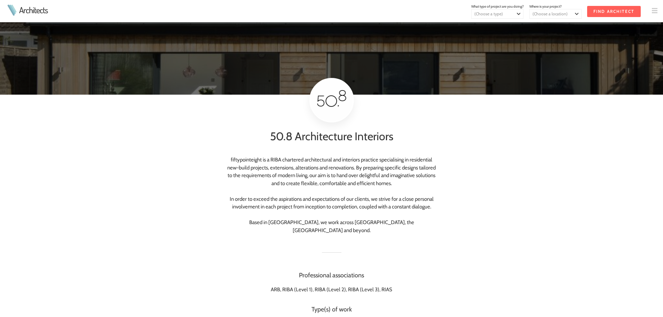 The image size is (663, 317). Describe the element at coordinates (545, 6) in the screenshot. I see `span: Where is your project?` at that location.